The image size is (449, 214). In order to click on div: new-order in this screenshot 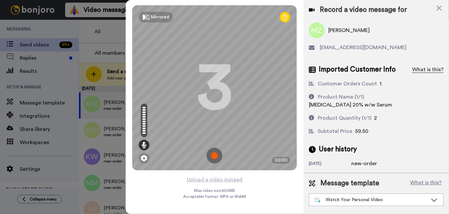, I will do `click(368, 163)`.